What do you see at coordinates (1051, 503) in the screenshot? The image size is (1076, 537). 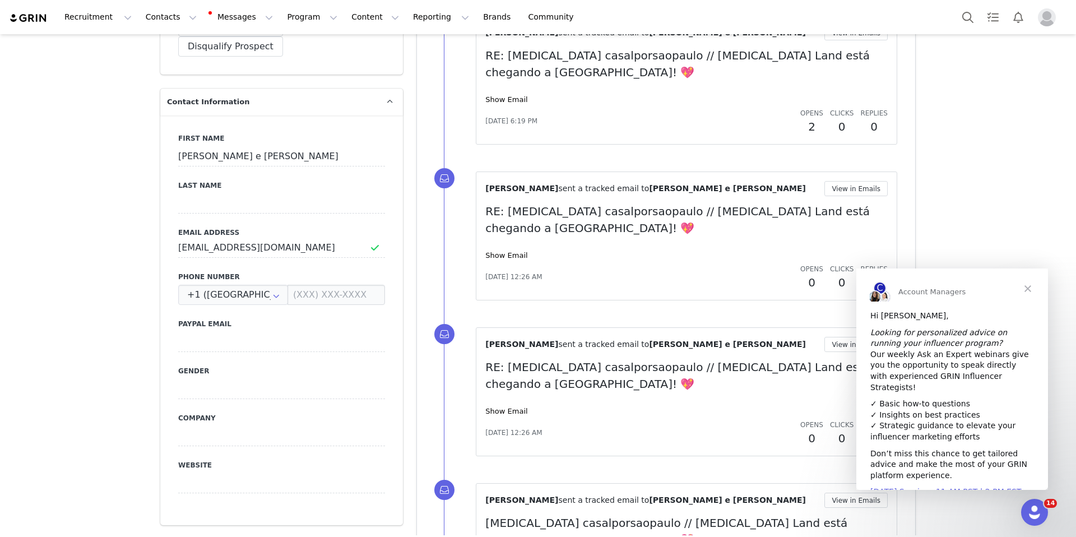 I see `span: 14` at bounding box center [1051, 503].